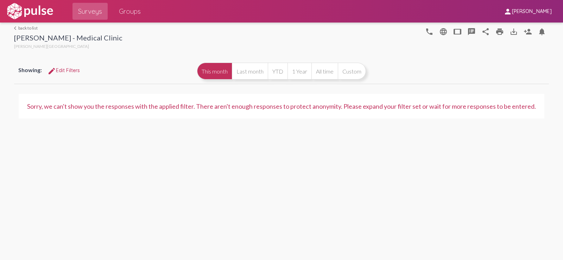  Describe the element at coordinates (513, 32) in the screenshot. I see `mat-icon: Download` at that location.